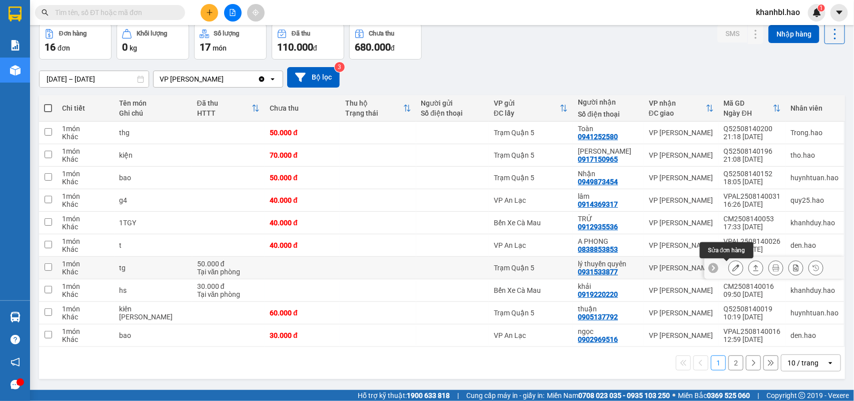 The height and width of the screenshot is (401, 854). Describe the element at coordinates (677, 113) in the screenshot. I see `div: ĐC giao` at that location.